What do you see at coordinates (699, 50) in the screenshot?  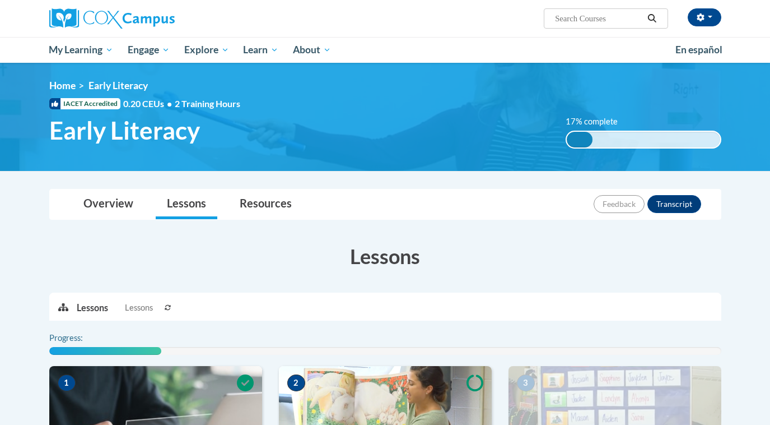 I see `a: En español` at bounding box center [699, 50].